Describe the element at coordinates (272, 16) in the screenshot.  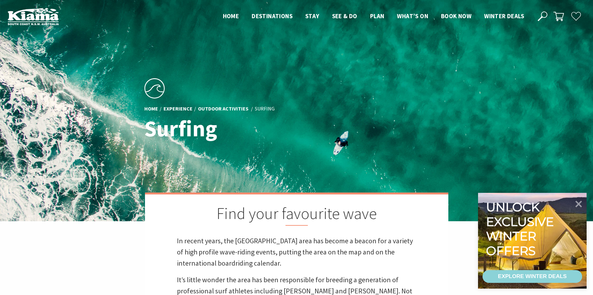
I see `span: Destinations` at that location.